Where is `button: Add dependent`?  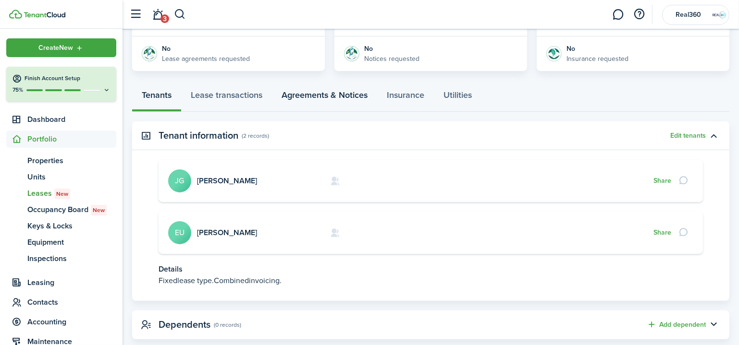
button: Add dependent is located at coordinates (676, 325).